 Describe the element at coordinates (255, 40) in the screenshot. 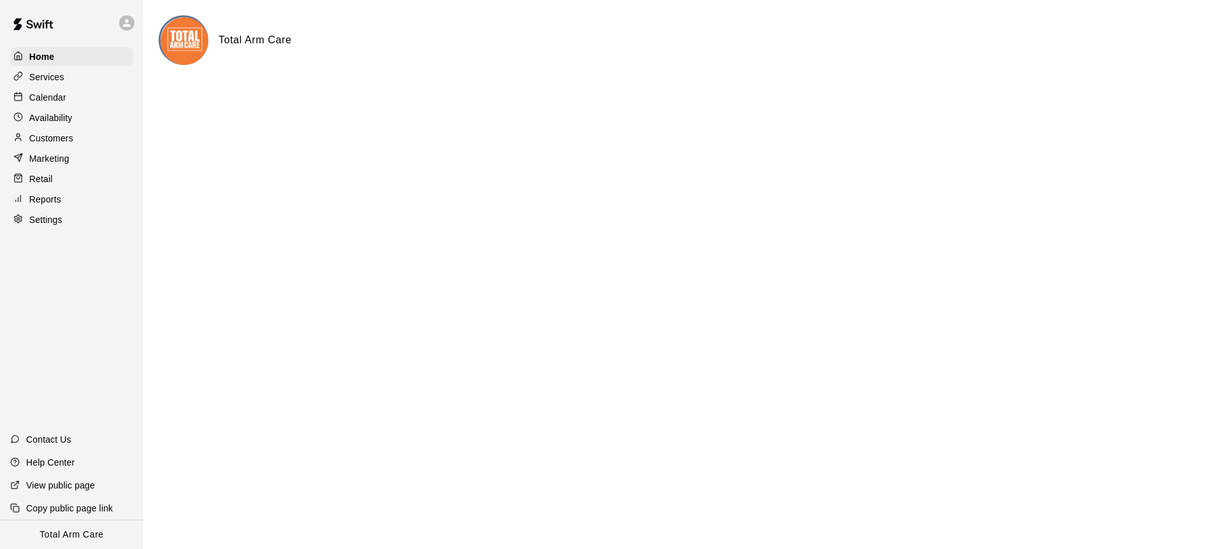

I see `h6: Total Arm Care` at that location.